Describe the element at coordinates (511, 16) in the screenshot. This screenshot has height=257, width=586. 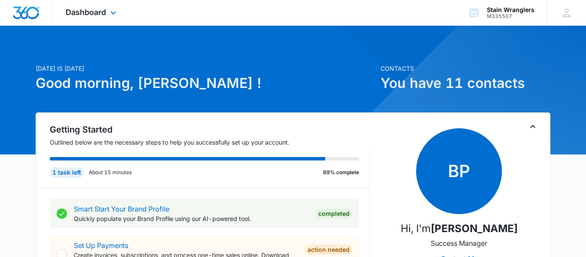
I see `div: account id` at that location.